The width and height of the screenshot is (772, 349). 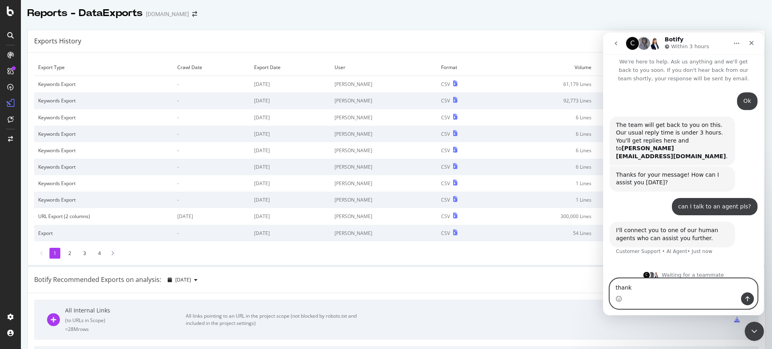 I want to click on div: Waiting for a teammate, so click(x=80, y=243).